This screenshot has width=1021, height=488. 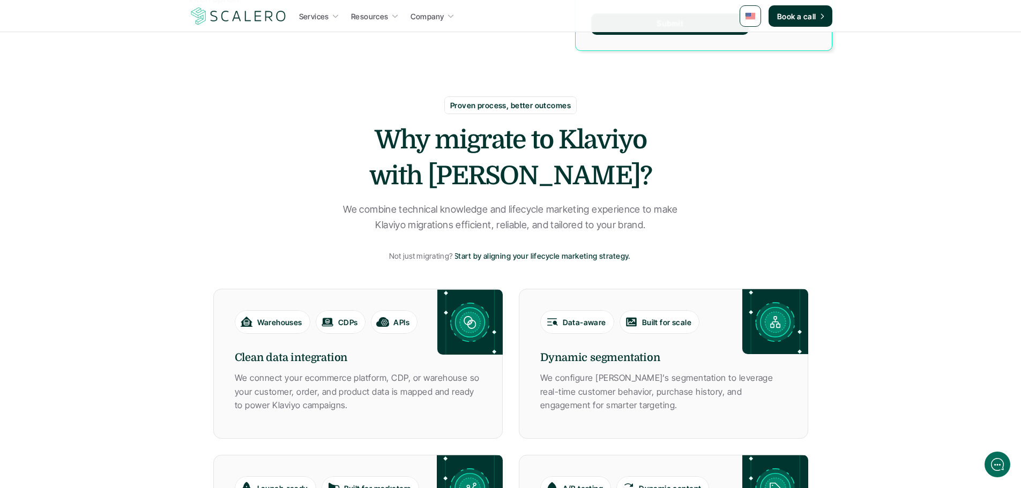 I want to click on a: Start by aligning your lifecycle marketing strategy., so click(x=544, y=256).